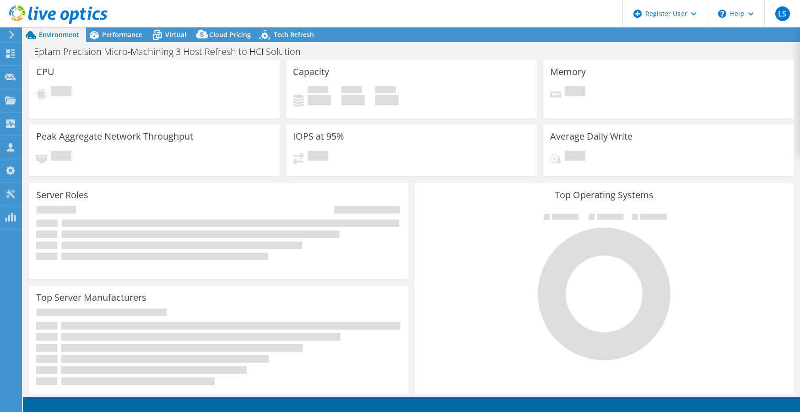 This screenshot has width=800, height=412. Describe the element at coordinates (604, 195) in the screenshot. I see `h3: Top Operating Systems` at that location.